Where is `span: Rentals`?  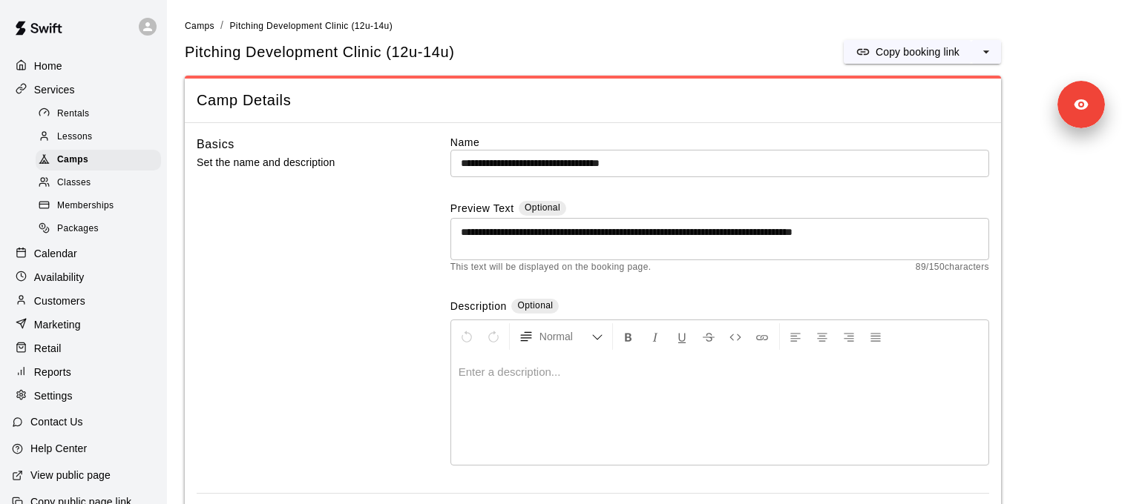 span: Rentals is located at coordinates (73, 114).